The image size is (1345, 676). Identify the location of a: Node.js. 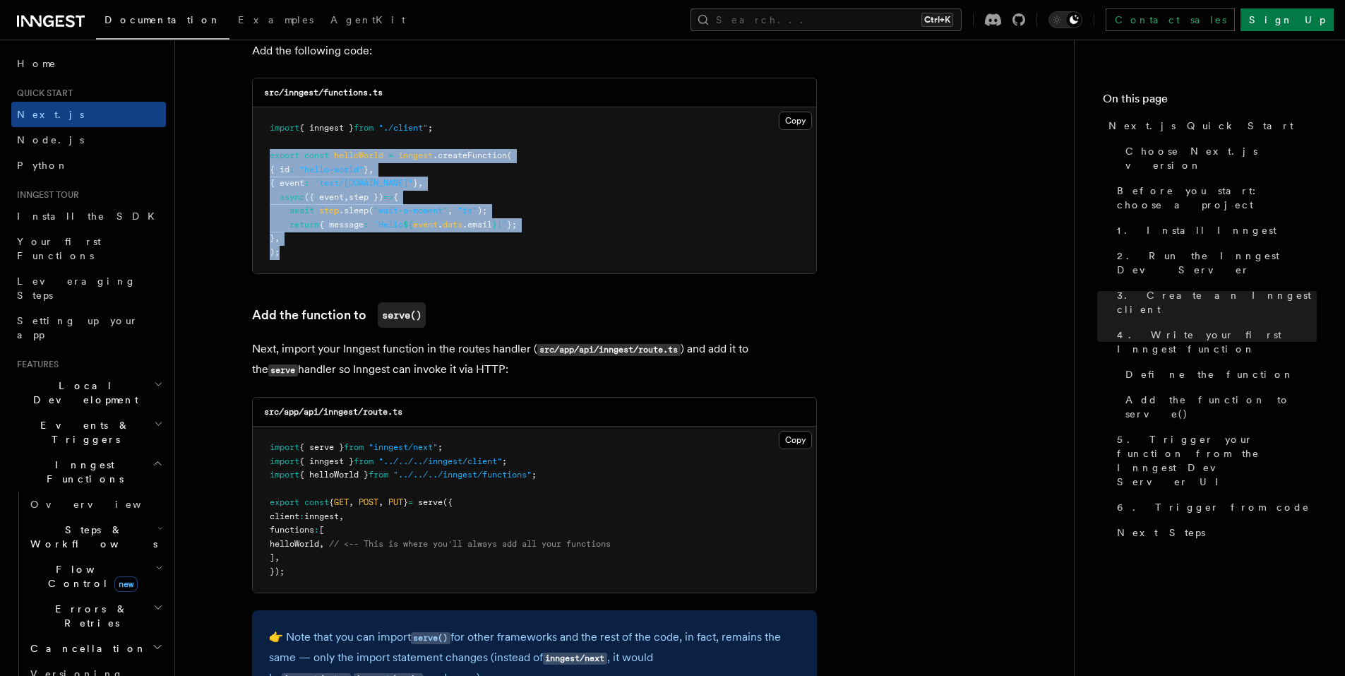
(88, 140).